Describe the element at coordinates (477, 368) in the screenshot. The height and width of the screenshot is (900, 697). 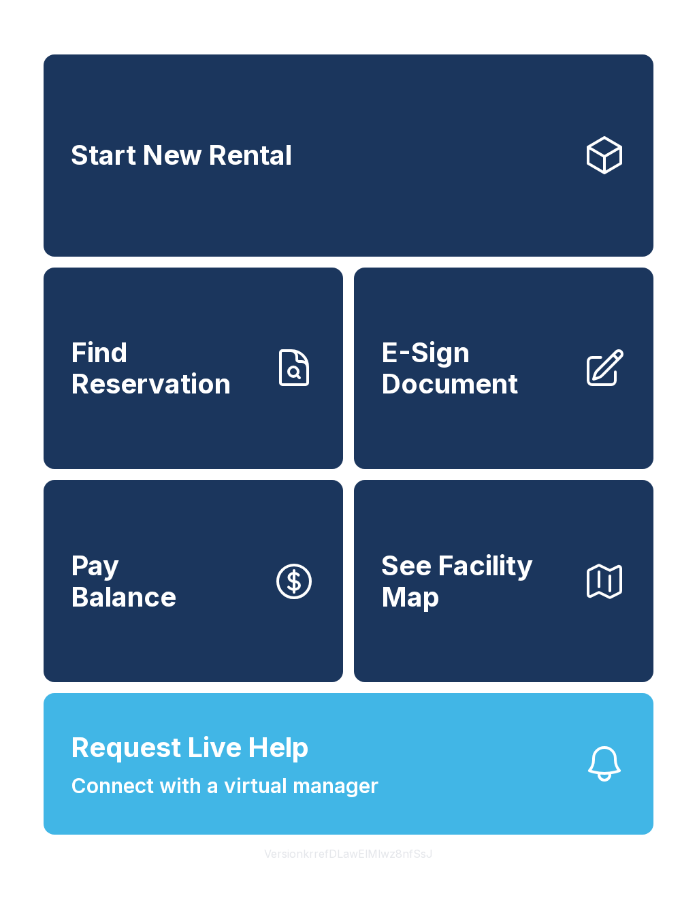
I see `span: E-Sign Document` at that location.